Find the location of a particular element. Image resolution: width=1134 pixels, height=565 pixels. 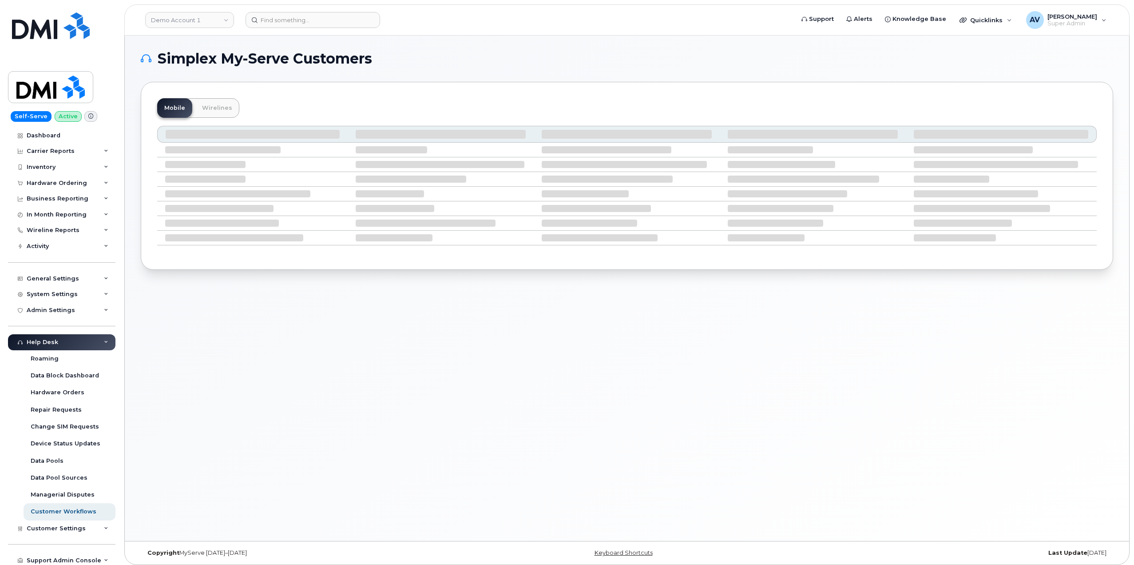

span: Simplex My-Serve Customers is located at coordinates (265, 59).